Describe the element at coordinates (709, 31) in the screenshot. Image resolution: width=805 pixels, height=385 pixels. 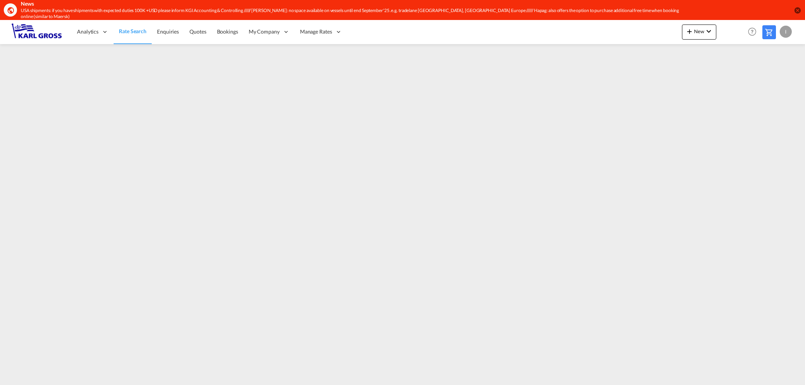
I see `md-icon: icon-chevron-down` at that location.